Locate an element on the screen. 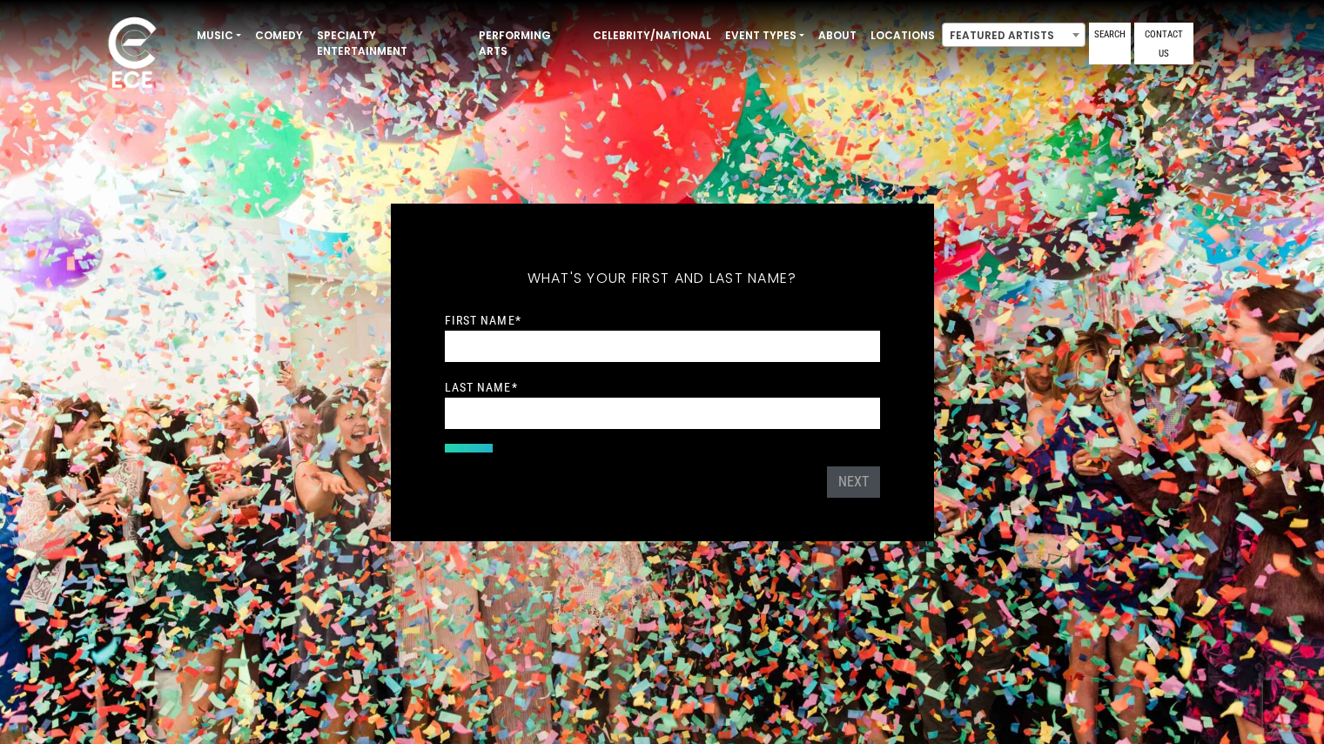 This screenshot has width=1324, height=744. a: Event Types is located at coordinates (764, 36).